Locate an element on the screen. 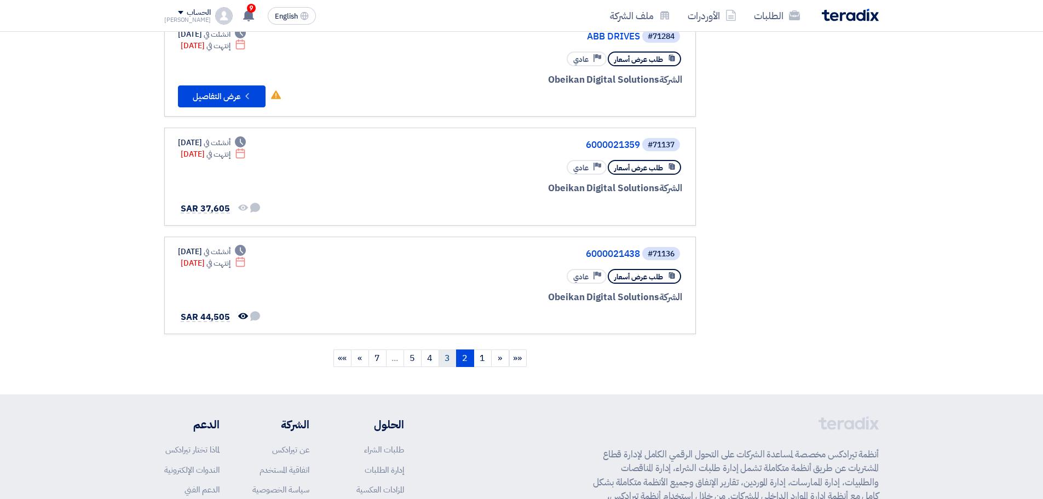  a: إدارة الطلبات is located at coordinates (384, 470).